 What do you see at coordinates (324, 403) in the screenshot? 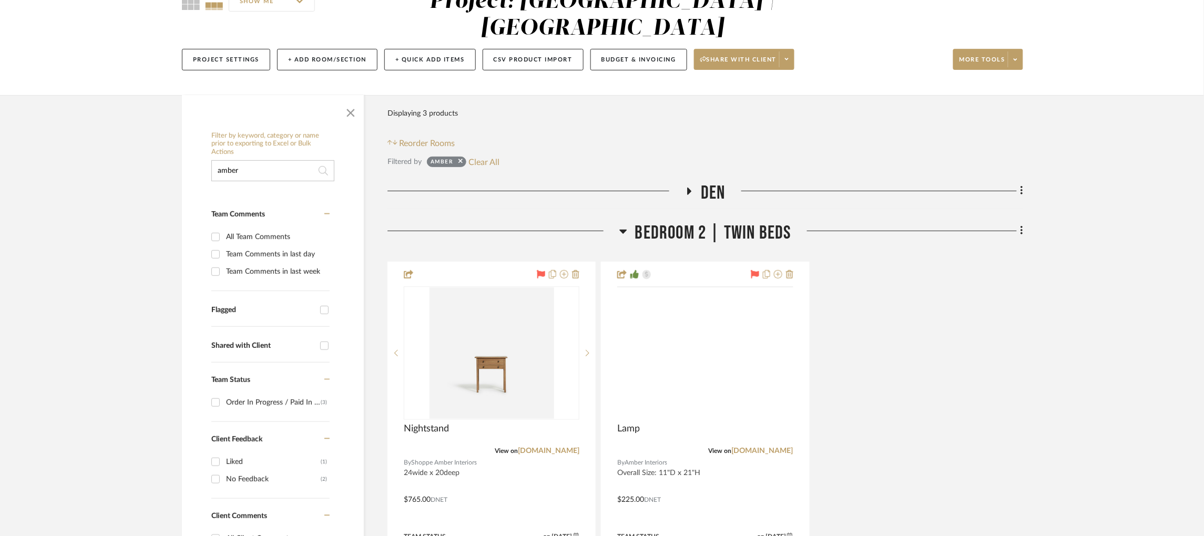
I see `div: (3)` at bounding box center [324, 403].